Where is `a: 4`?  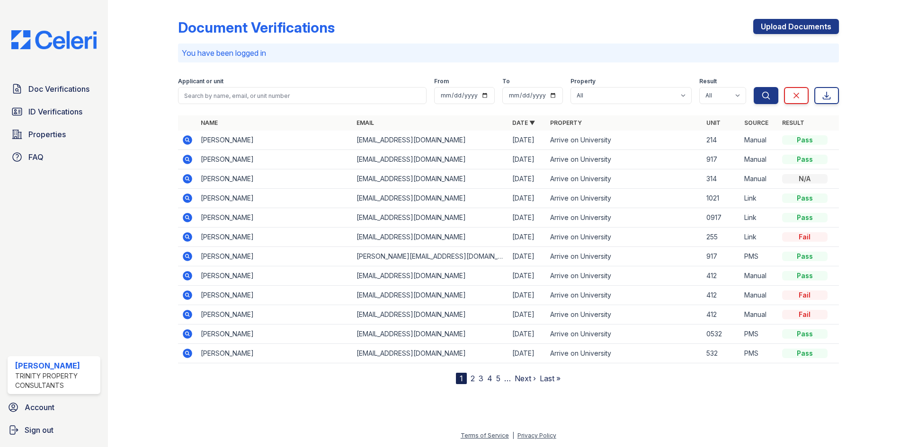 a: 4 is located at coordinates (489, 379).